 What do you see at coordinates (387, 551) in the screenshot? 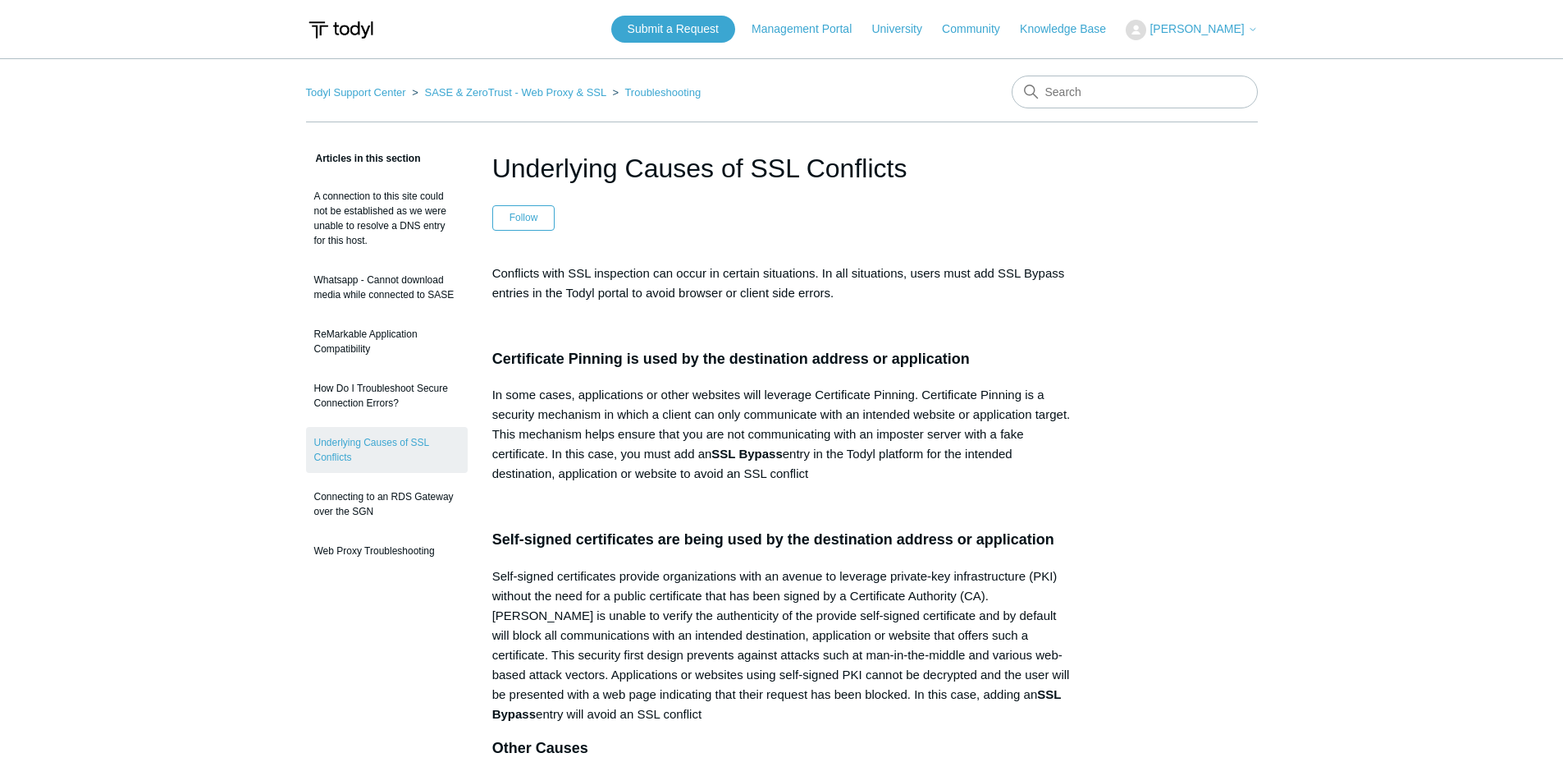
I see `a: Web Proxy Troubleshooting` at bounding box center [387, 551].